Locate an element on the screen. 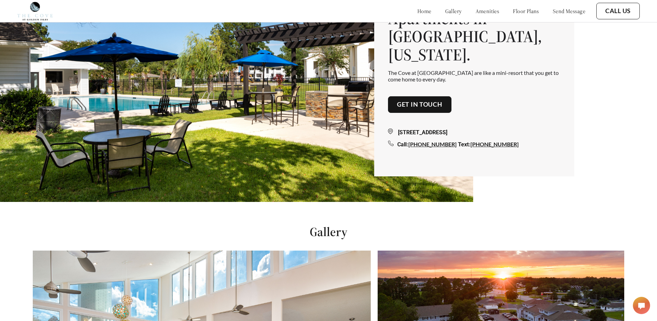  img: Company logo is located at coordinates (35, 11).